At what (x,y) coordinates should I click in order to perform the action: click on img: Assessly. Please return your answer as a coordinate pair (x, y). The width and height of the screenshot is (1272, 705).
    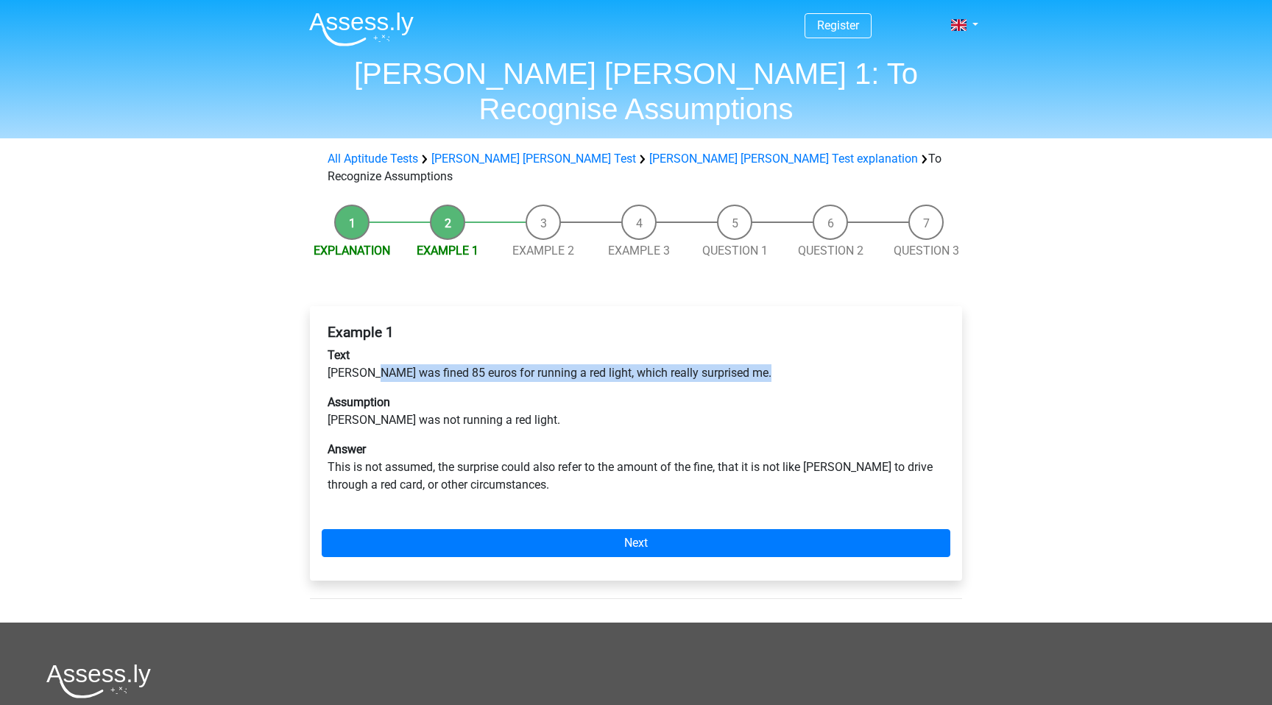
    Looking at the image, I should click on (362, 29).